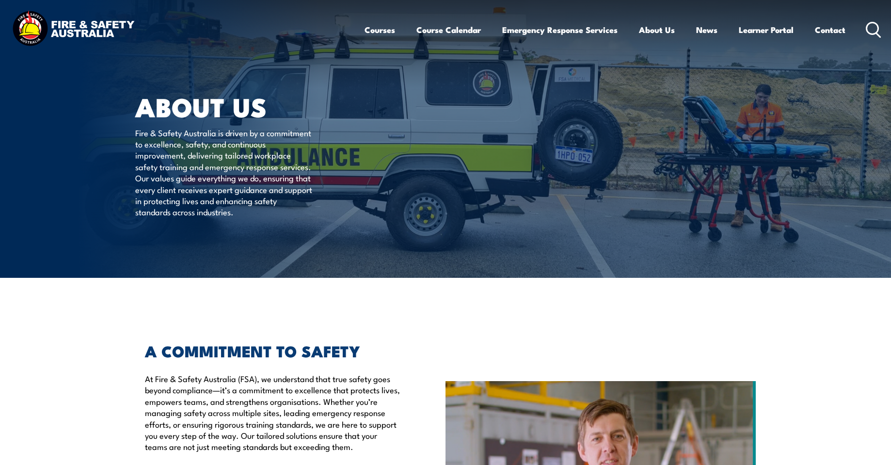  What do you see at coordinates (657, 30) in the screenshot?
I see `a: About Us` at bounding box center [657, 30].